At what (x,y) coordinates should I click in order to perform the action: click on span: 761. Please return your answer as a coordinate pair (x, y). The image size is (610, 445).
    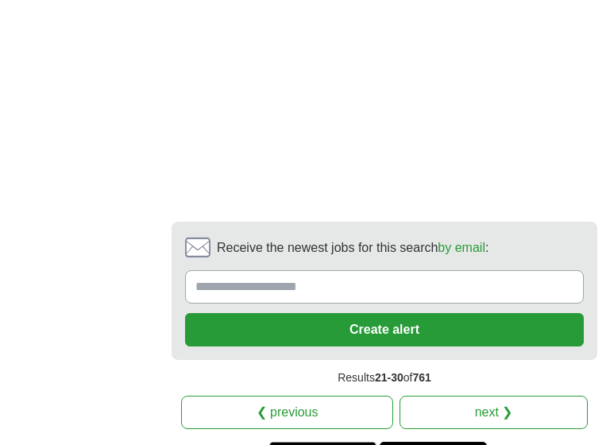
    Looking at the image, I should click on (421, 377).